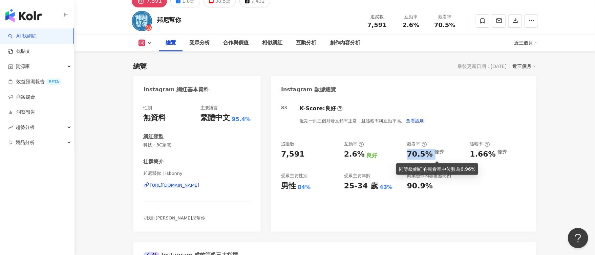 This screenshot has width=595, height=255. Describe the element at coordinates (284, 108) in the screenshot. I see `div: 83` at that location.